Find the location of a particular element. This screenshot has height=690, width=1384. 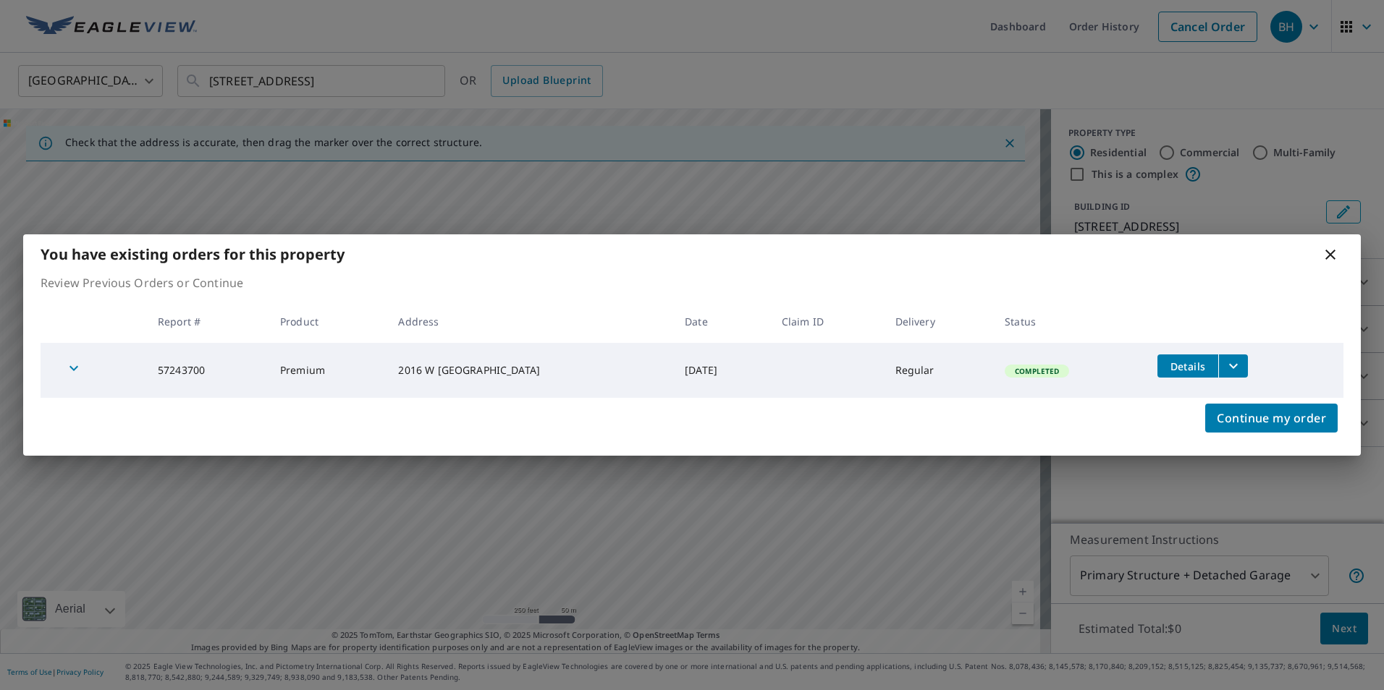

th: Delivery is located at coordinates (939, 321).